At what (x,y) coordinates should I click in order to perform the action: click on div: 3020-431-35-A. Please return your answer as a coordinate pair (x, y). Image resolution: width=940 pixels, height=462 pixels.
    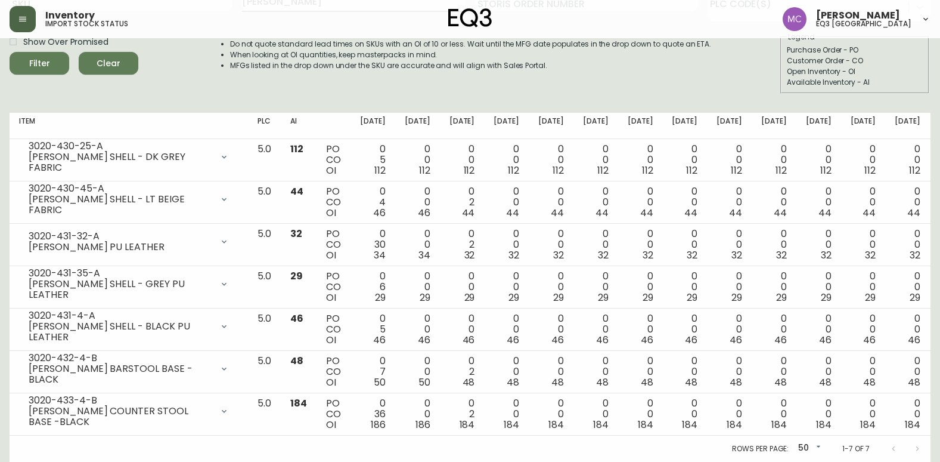
    Looking at the image, I should click on (120, 273).